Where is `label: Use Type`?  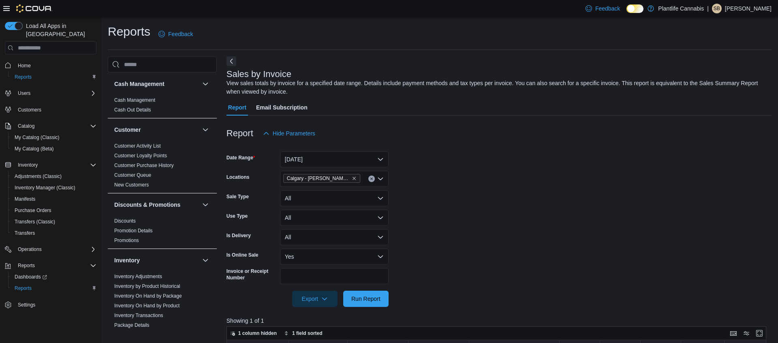 label: Use Type is located at coordinates (237, 216).